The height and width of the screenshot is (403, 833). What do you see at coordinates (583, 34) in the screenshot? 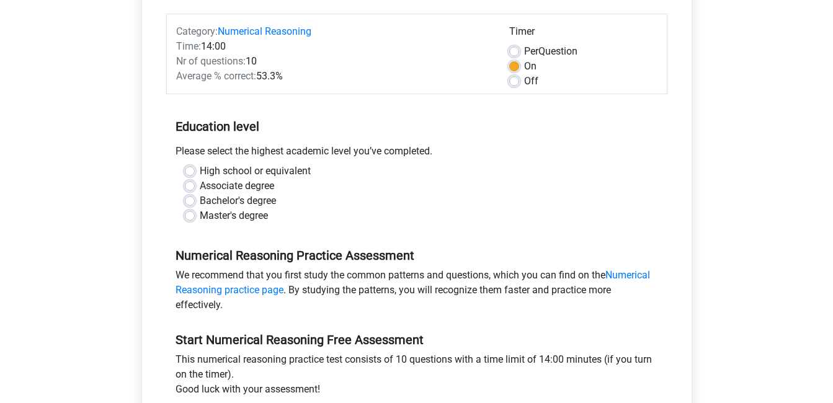
I see `div: Timer` at bounding box center [583, 34].